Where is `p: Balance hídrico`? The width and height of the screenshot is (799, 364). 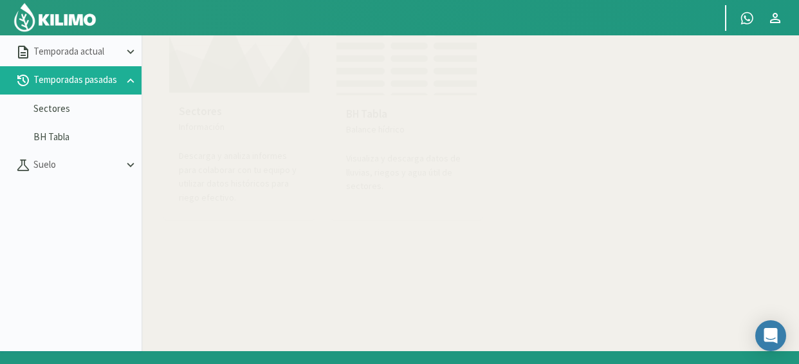 p: Balance hídrico is located at coordinates (407, 129).